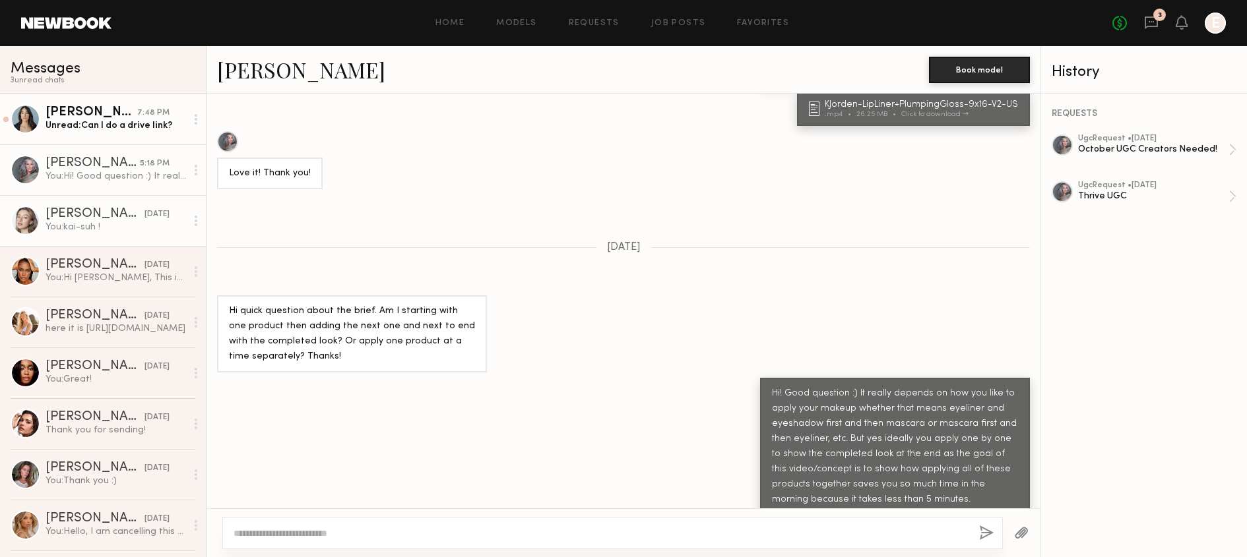  Describe the element at coordinates (46, 69) in the screenshot. I see `span: Messages` at that location.